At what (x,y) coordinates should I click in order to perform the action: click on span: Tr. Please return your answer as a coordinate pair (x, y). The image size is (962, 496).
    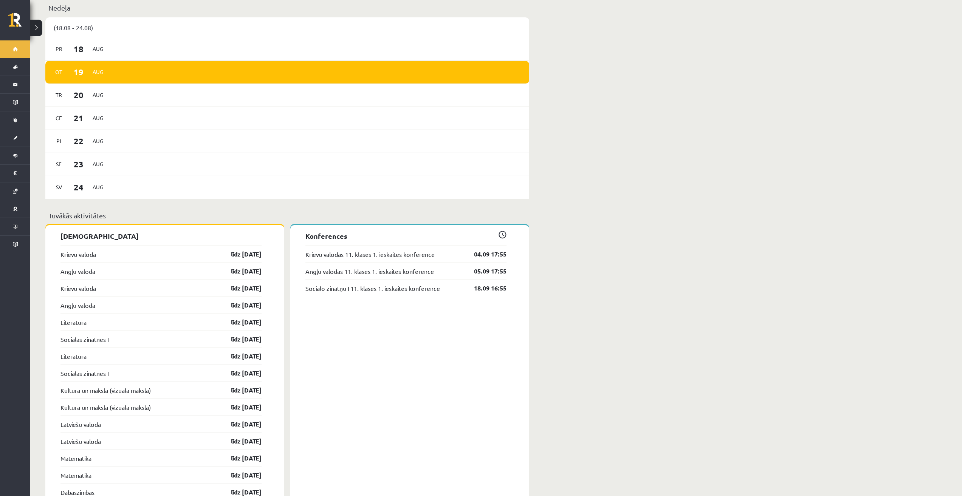
    Looking at the image, I should click on (59, 95).